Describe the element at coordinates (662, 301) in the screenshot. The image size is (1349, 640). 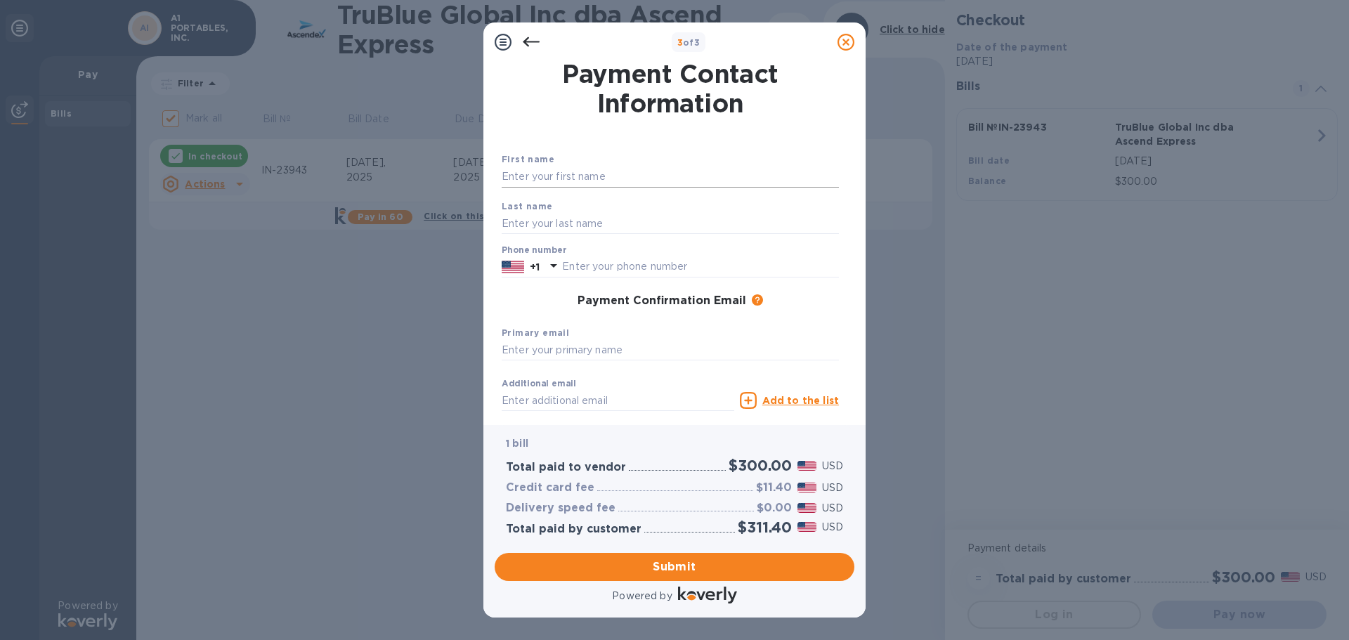
I see `h3: Payment Confirmation Email` at that location.